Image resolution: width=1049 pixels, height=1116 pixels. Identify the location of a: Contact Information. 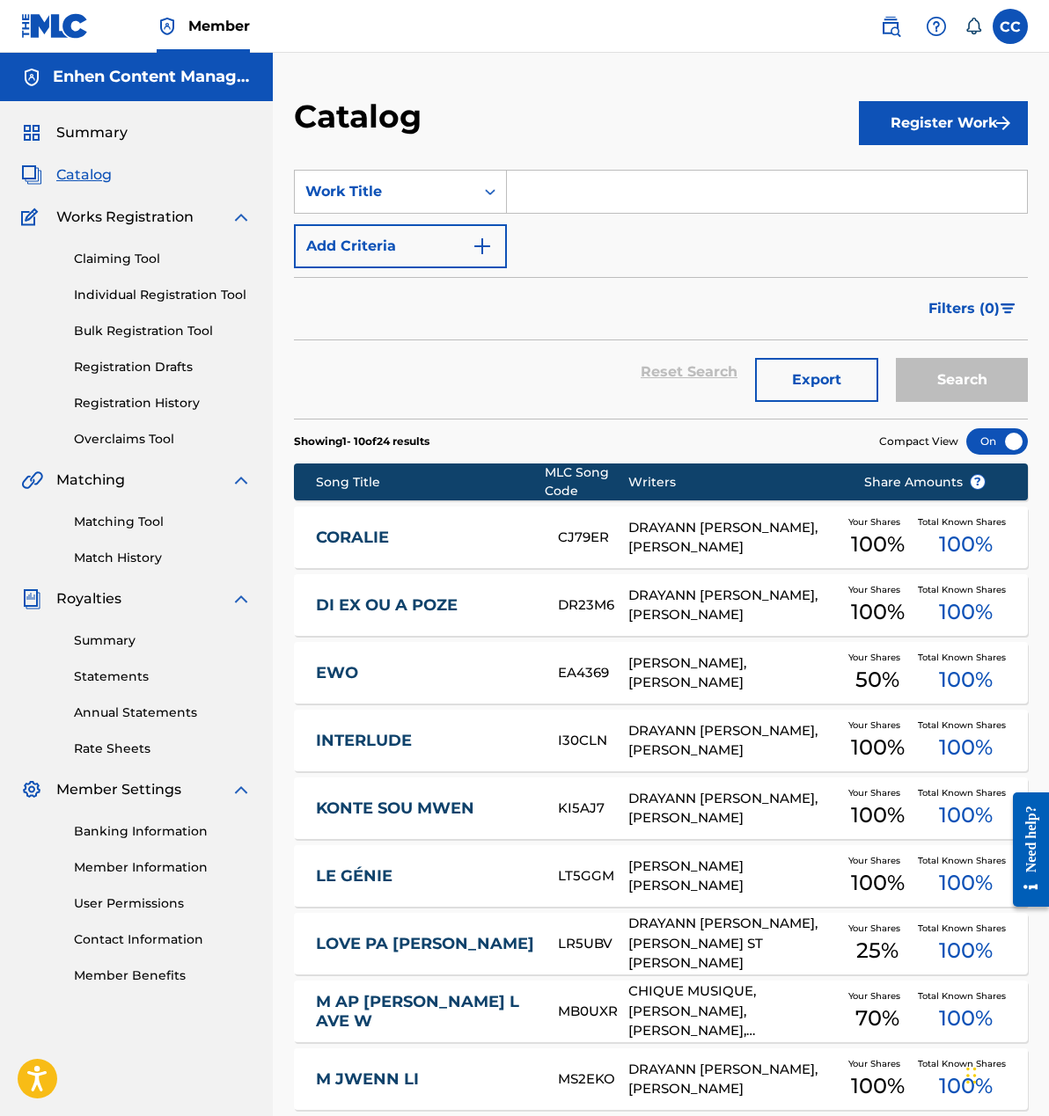
(163, 940).